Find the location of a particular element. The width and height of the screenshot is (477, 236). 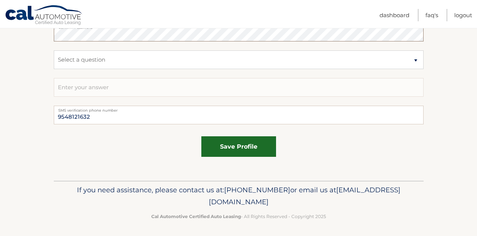

strong: Cal Automotive Certified Auto Leasing is located at coordinates (196, 216).